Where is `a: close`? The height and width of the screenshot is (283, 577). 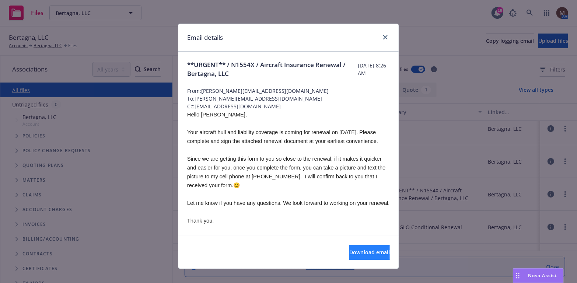 a: close is located at coordinates (386, 37).